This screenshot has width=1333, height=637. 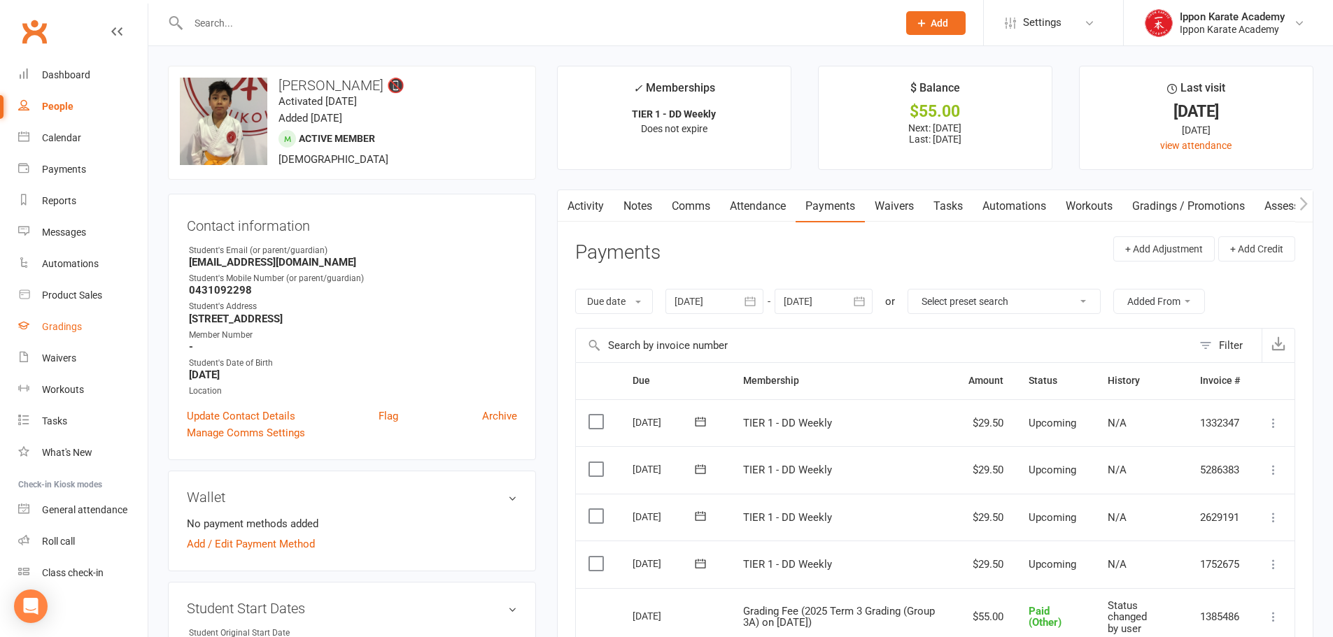 I want to click on div: Class check-in, so click(x=73, y=573).